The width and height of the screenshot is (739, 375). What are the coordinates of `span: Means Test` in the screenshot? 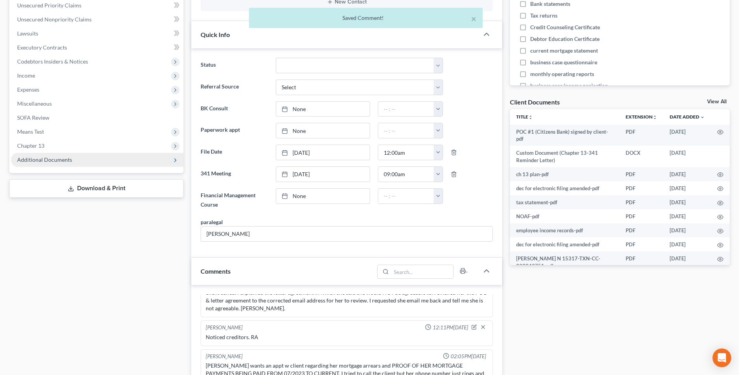 It's located at (30, 131).